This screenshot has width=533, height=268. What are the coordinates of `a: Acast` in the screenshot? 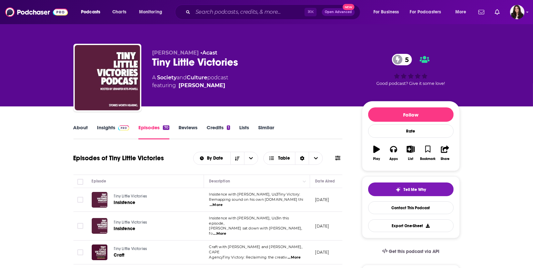 It's located at (210, 53).